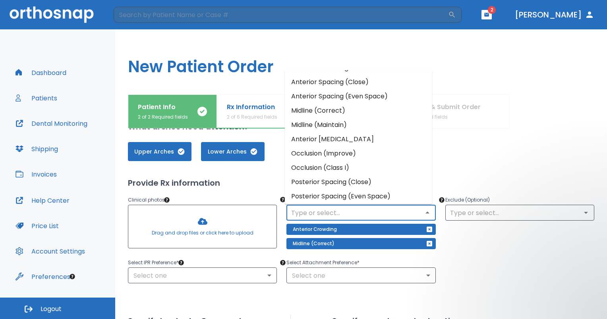 This screenshot has height=319, width=607. Describe the element at coordinates (41, 73) in the screenshot. I see `a: Dashboard` at that location.